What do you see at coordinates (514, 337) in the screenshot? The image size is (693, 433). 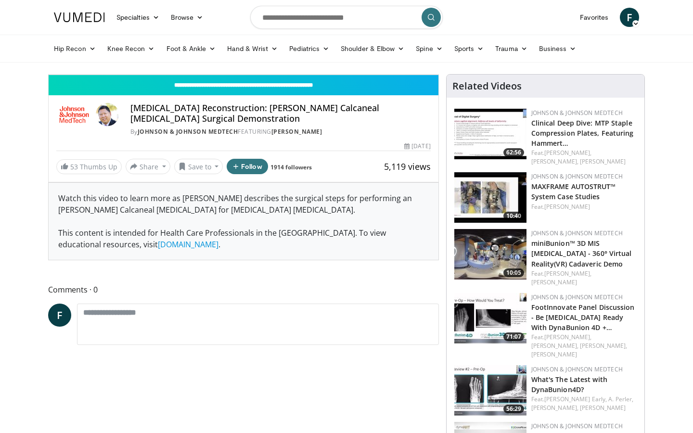 I see `span: 71:07` at bounding box center [514, 337].